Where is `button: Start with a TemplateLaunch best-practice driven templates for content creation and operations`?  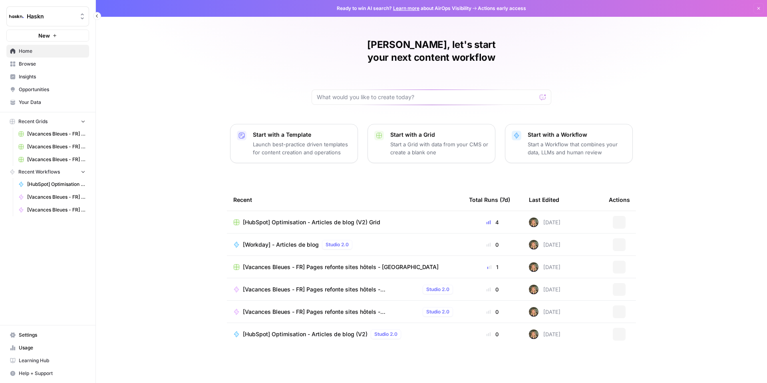
button: Start with a TemplateLaunch best-practice driven templates for content creation and operations is located at coordinates (294, 143).